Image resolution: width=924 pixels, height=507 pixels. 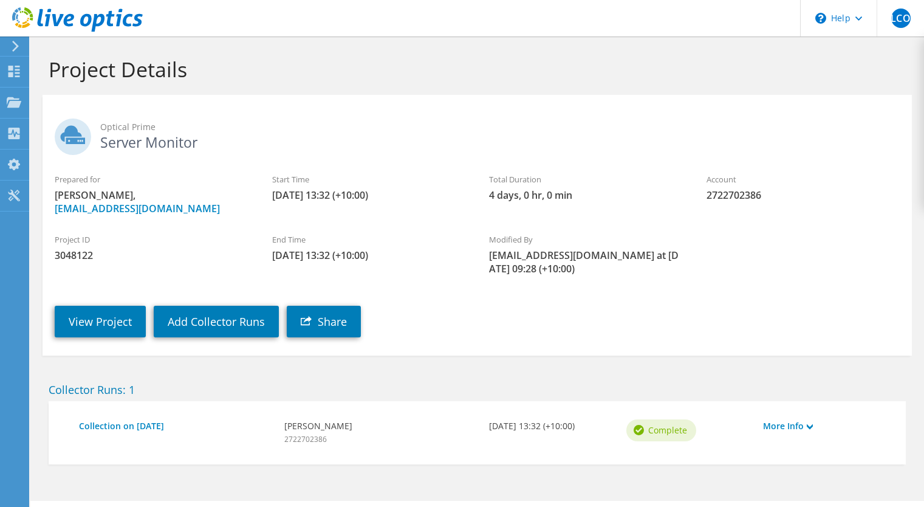 What do you see at coordinates (803, 179) in the screenshot?
I see `label: Account` at bounding box center [803, 179].